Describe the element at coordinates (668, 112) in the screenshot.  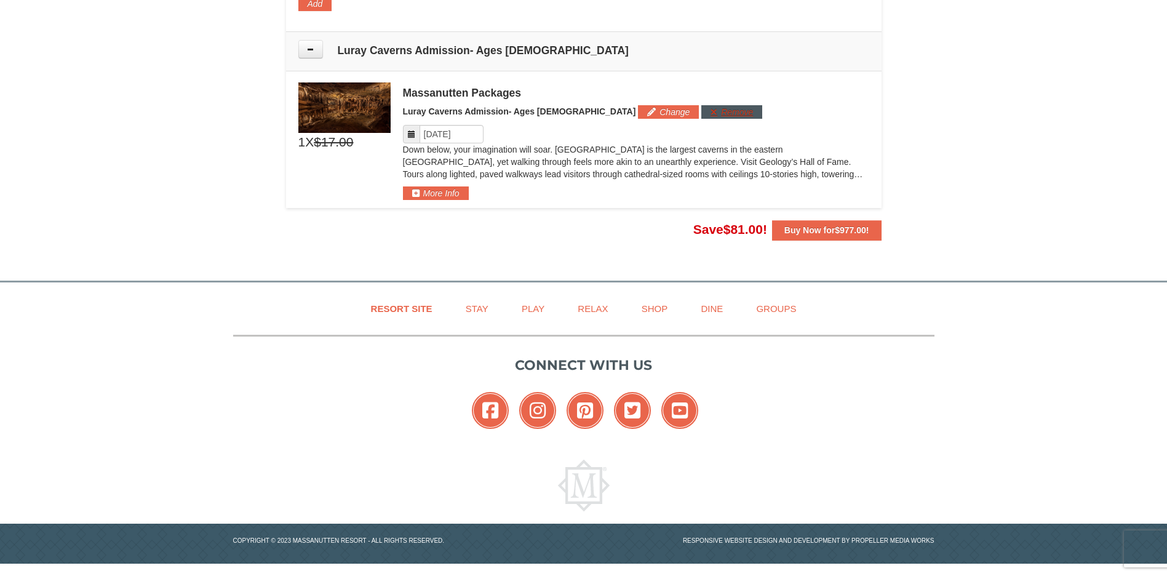
I see `button: Change` at that location.